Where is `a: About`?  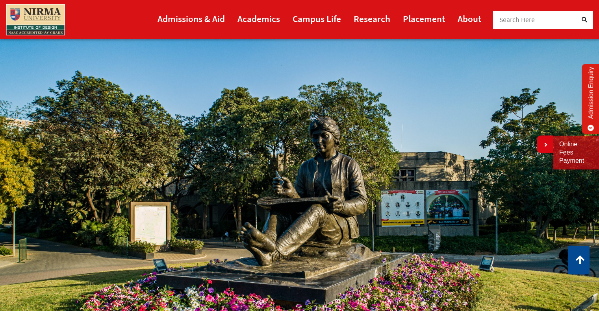 a: About is located at coordinates (469, 19).